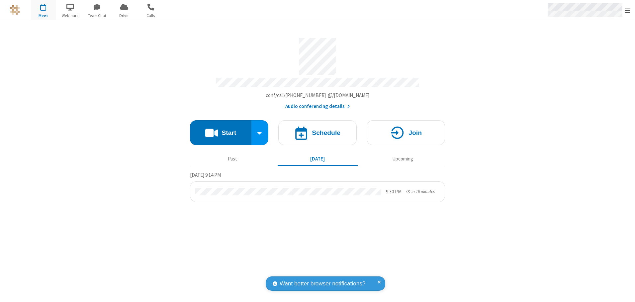  What do you see at coordinates (326, 133) in the screenshot?
I see `h4: Schedule` at bounding box center [326, 133].